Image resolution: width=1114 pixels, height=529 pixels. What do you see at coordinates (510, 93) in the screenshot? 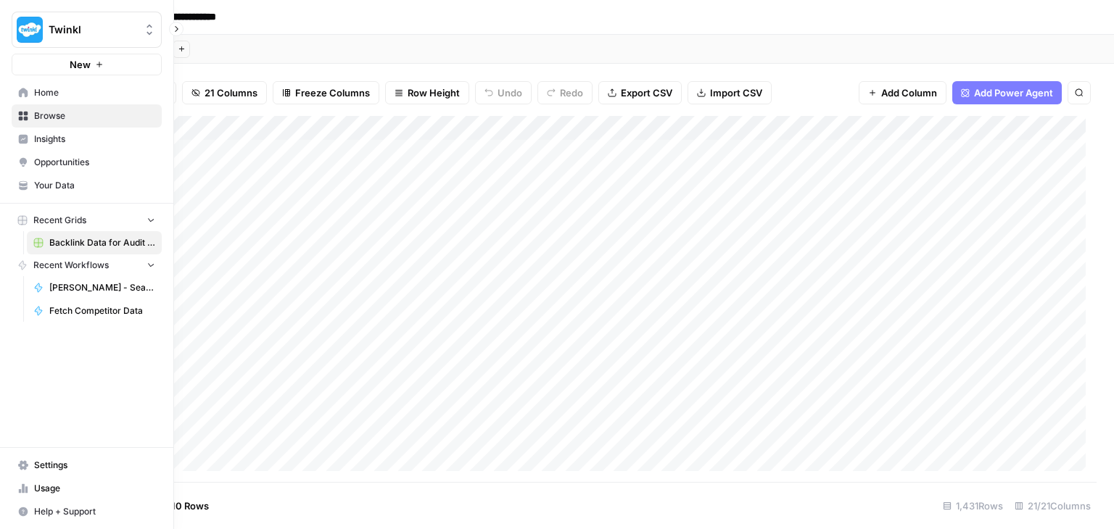
I see `span: Undo` at bounding box center [510, 93].